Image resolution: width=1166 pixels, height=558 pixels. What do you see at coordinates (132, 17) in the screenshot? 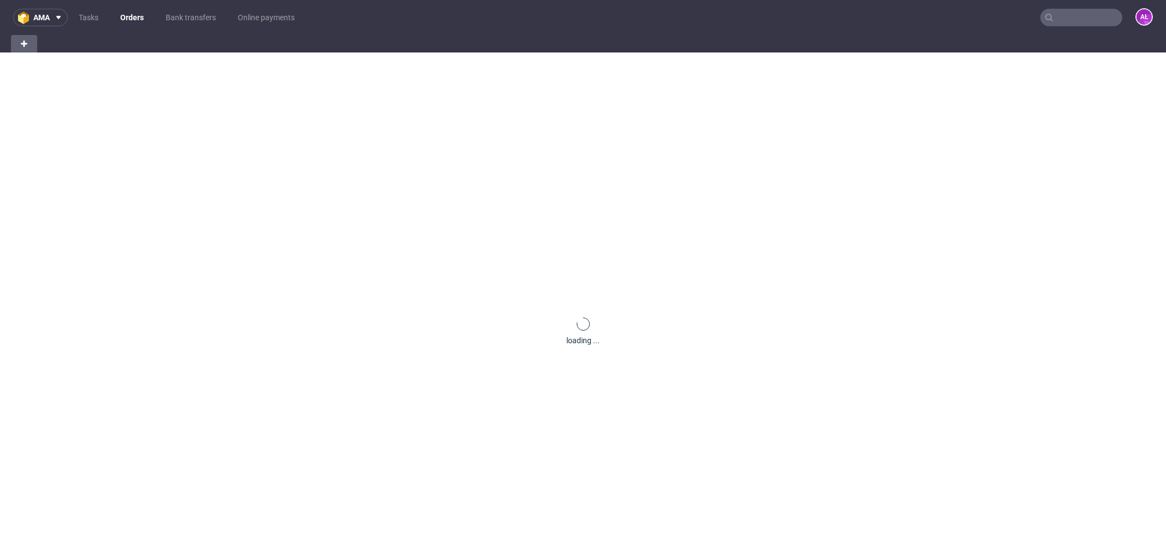
I see `a: Orders` at bounding box center [132, 17].